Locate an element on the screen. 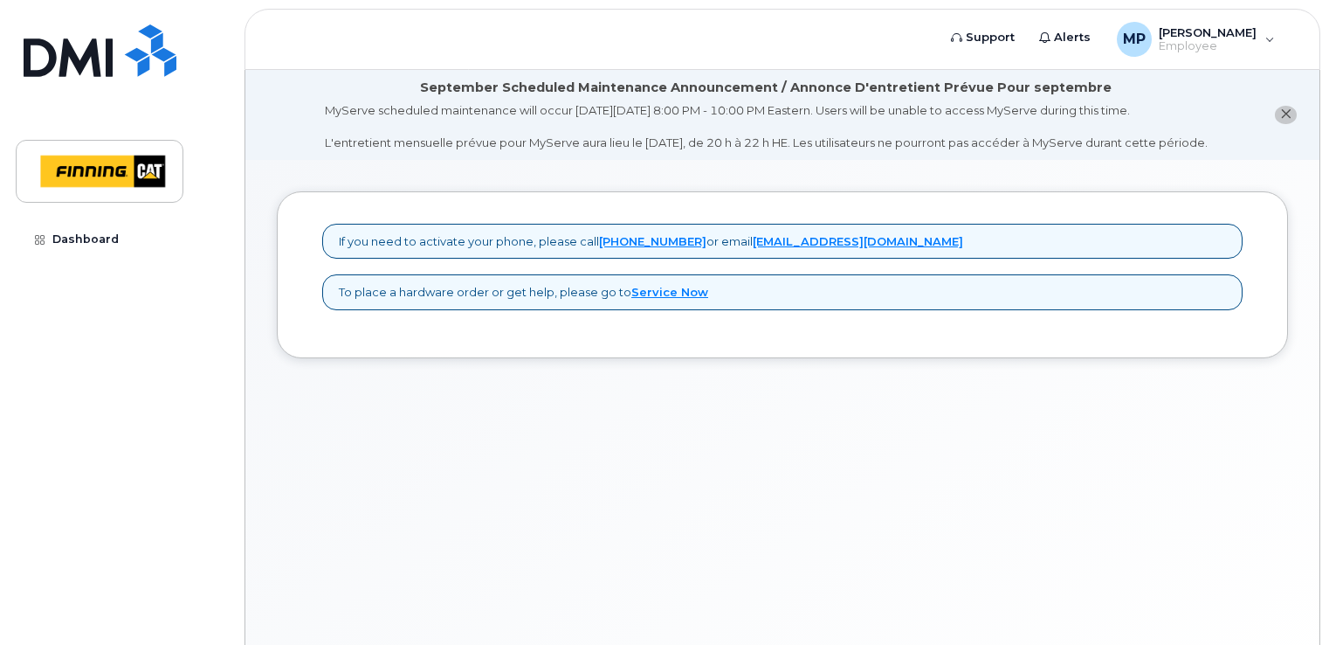  p: If you need to activate your phone, please call or email is located at coordinates (651, 241).